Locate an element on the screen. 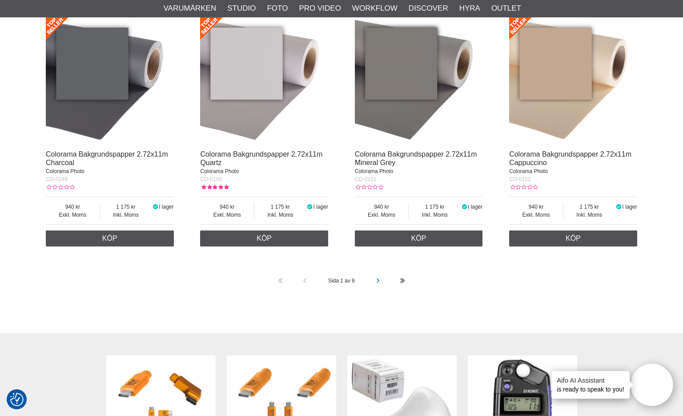 Image resolution: width=683 pixels, height=416 pixels. span: CO-0149 is located at coordinates (56, 179).